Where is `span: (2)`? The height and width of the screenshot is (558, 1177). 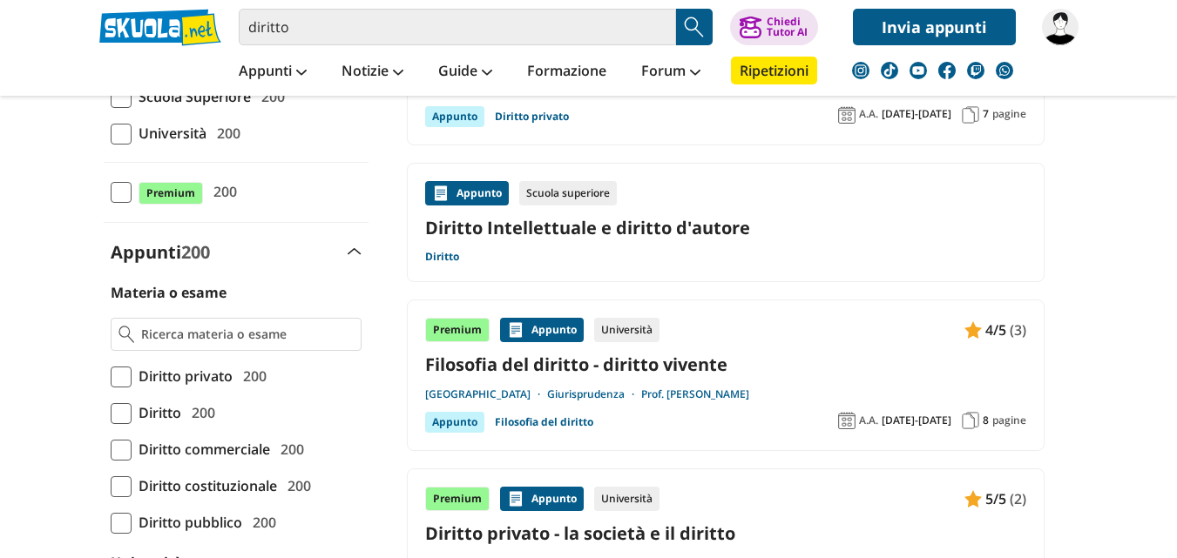
span: (2) is located at coordinates (1018, 499).